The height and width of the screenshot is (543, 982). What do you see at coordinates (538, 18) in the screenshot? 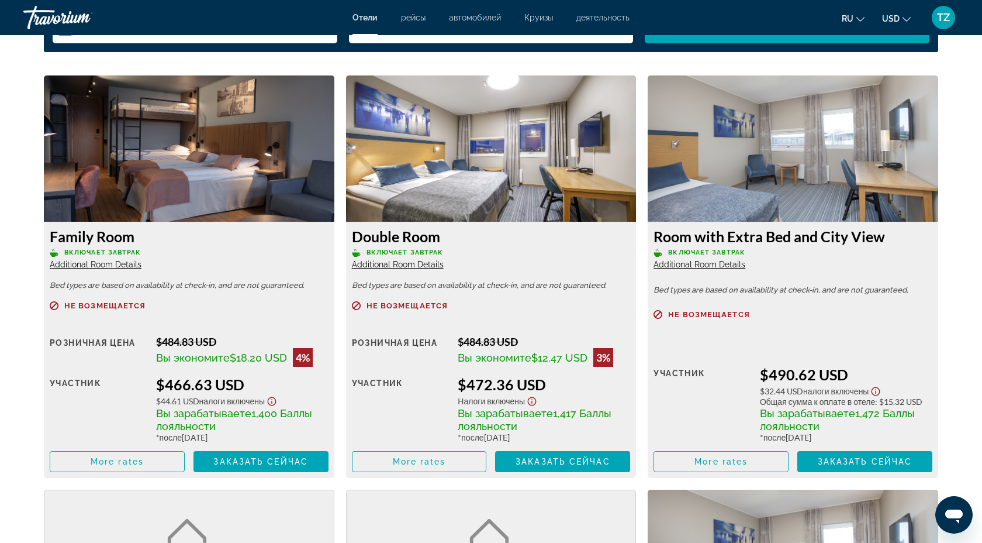
I see `a: Круизы` at bounding box center [538, 18].